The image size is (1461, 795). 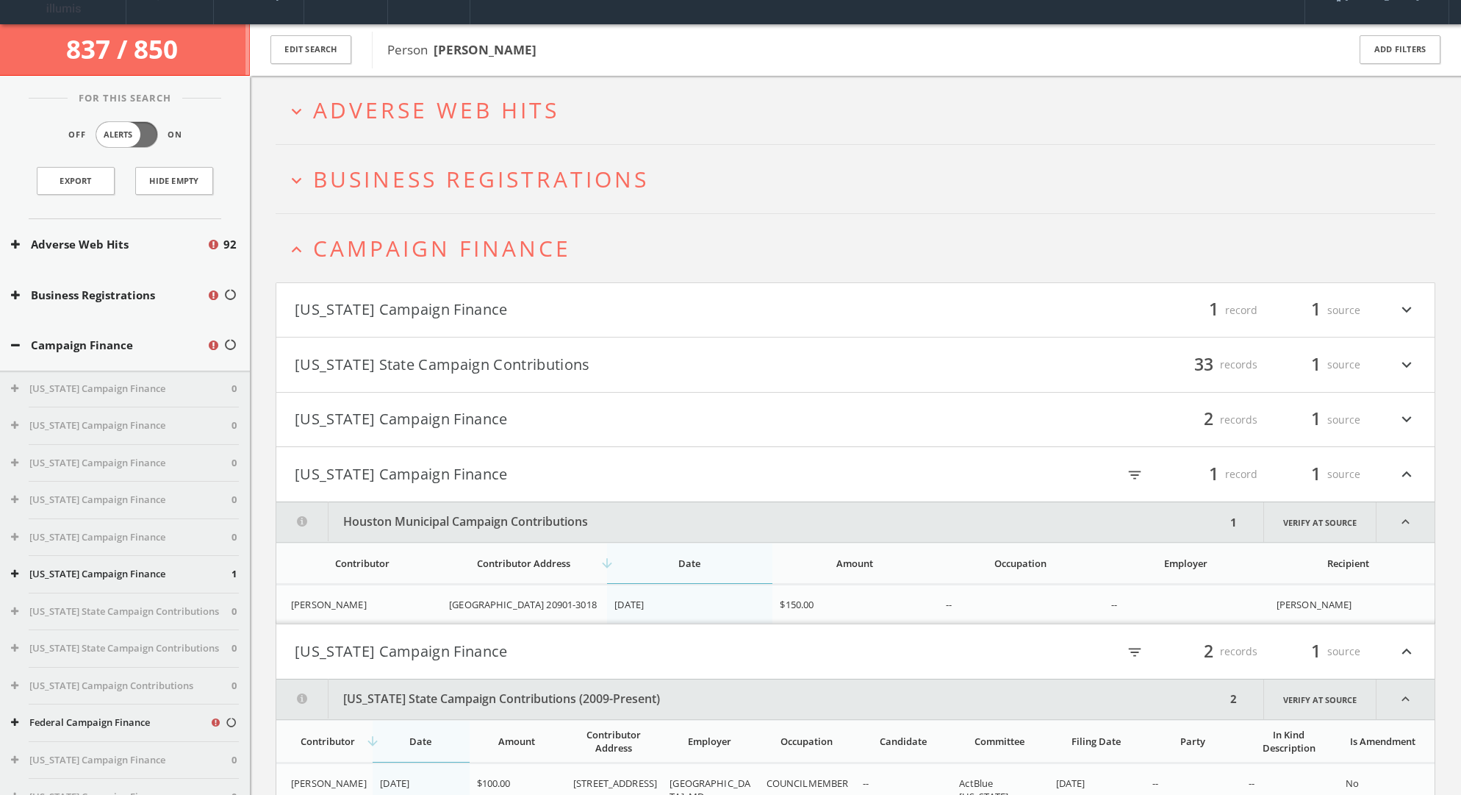 I want to click on div: Date, so click(x=689, y=563).